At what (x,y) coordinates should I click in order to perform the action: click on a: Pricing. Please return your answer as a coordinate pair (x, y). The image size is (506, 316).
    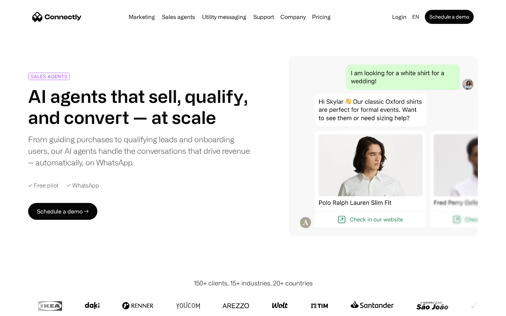
    Looking at the image, I should click on (321, 17).